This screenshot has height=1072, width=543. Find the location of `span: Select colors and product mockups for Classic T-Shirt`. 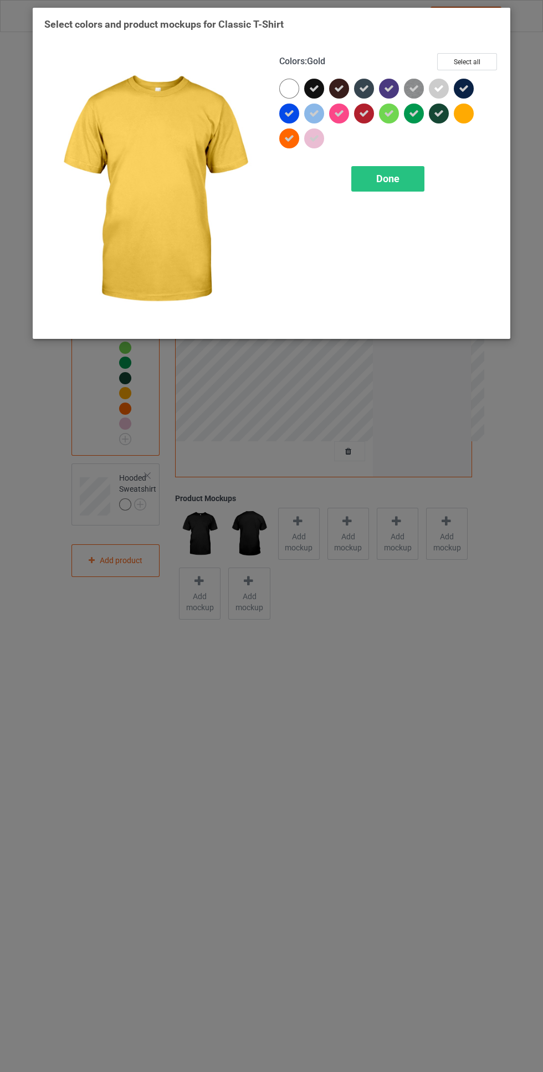

span: Select colors and product mockups for Classic T-Shirt is located at coordinates (164, 24).